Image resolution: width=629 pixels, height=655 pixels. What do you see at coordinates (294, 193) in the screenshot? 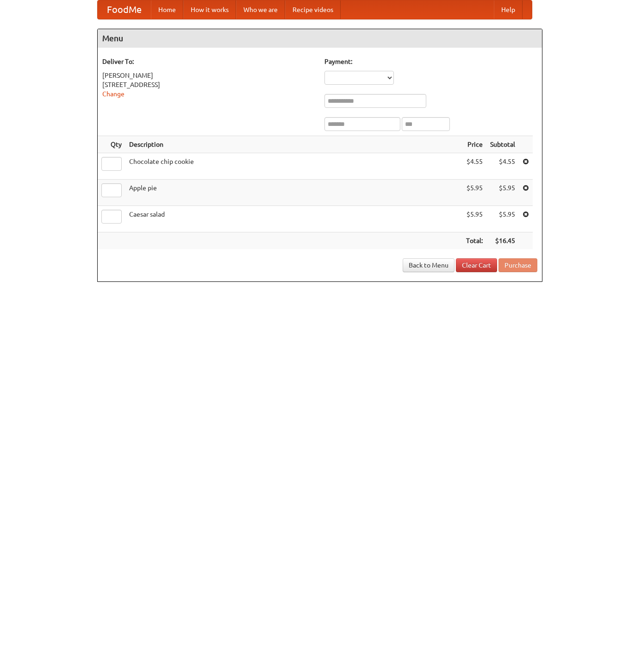
I see `td: Apple pie` at bounding box center [294, 193].